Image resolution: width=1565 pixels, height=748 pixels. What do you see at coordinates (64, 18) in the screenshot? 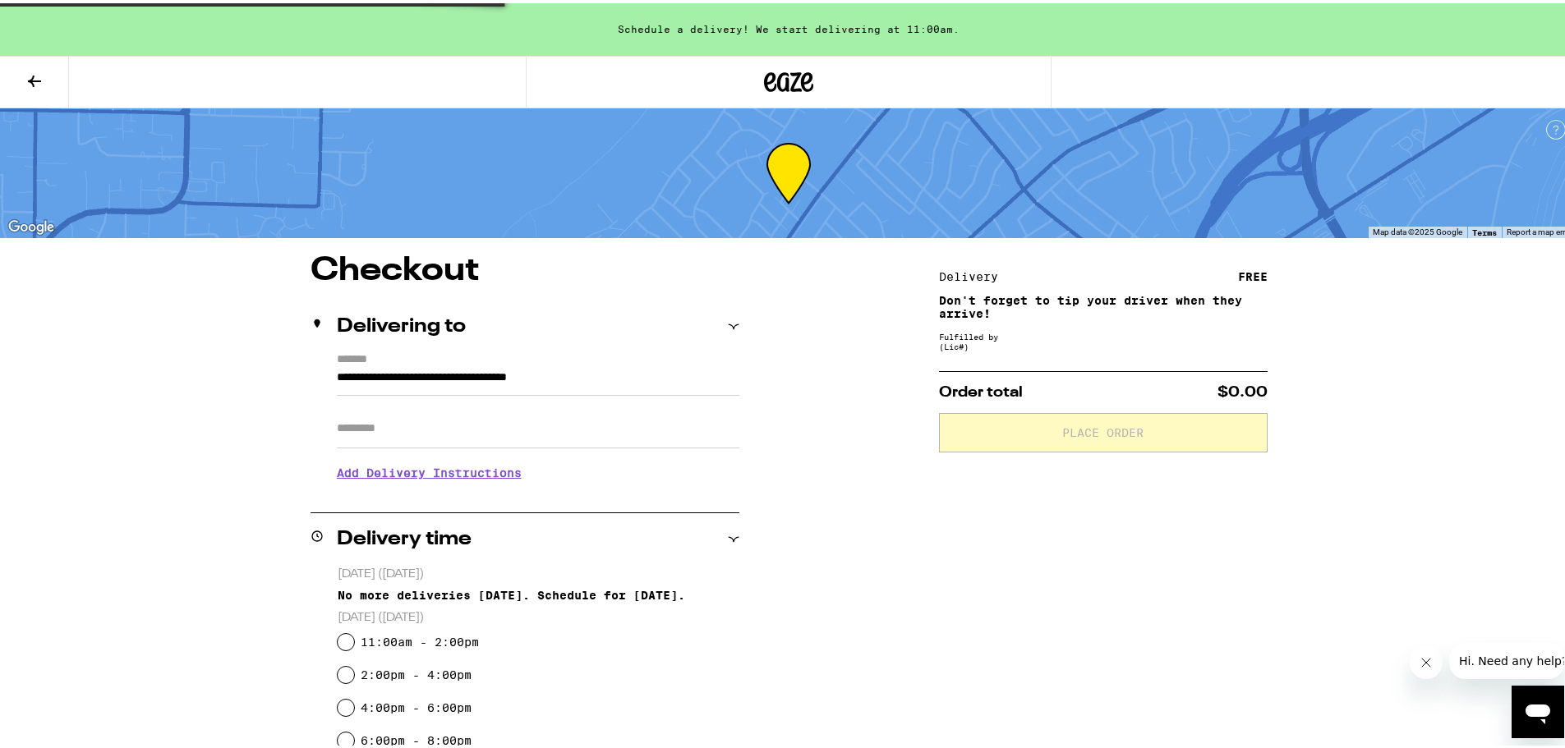
I see `span: Hi. Need any help?` at bounding box center [64, 18].